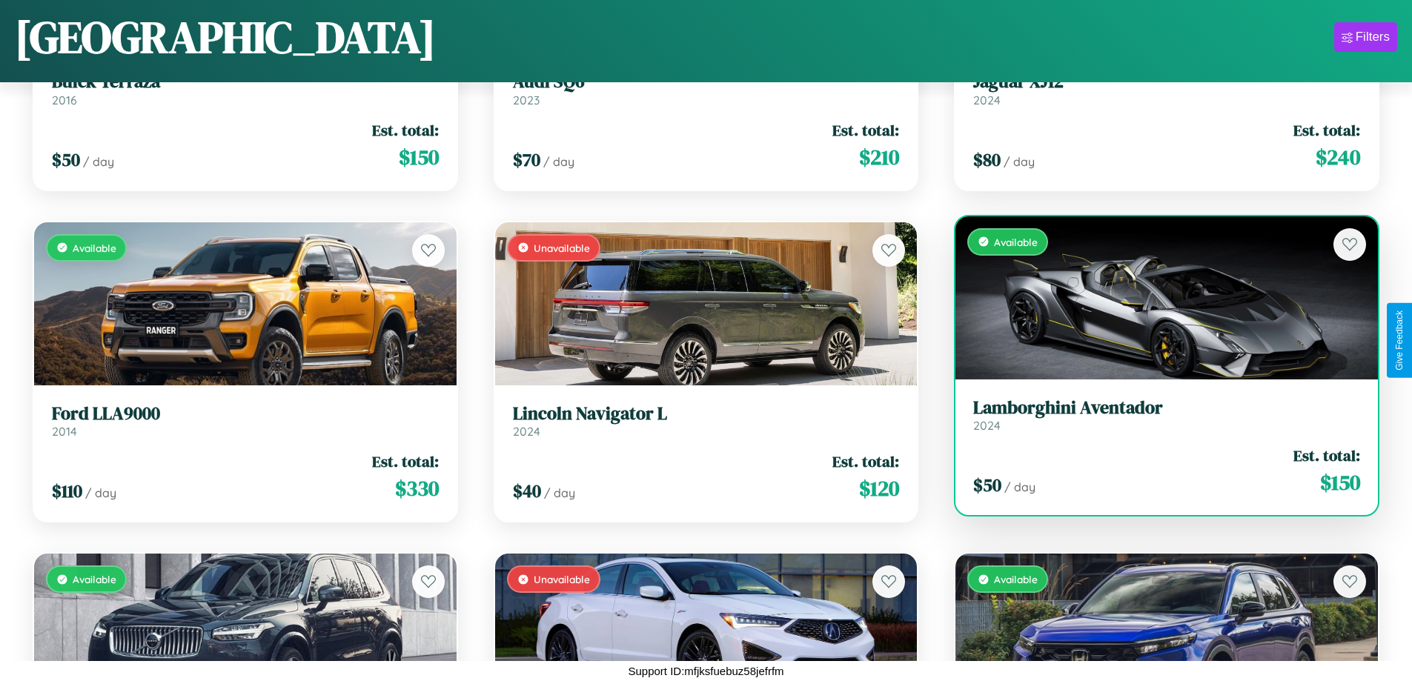 This screenshot has width=1412, height=681. I want to click on span: $ 330, so click(417, 489).